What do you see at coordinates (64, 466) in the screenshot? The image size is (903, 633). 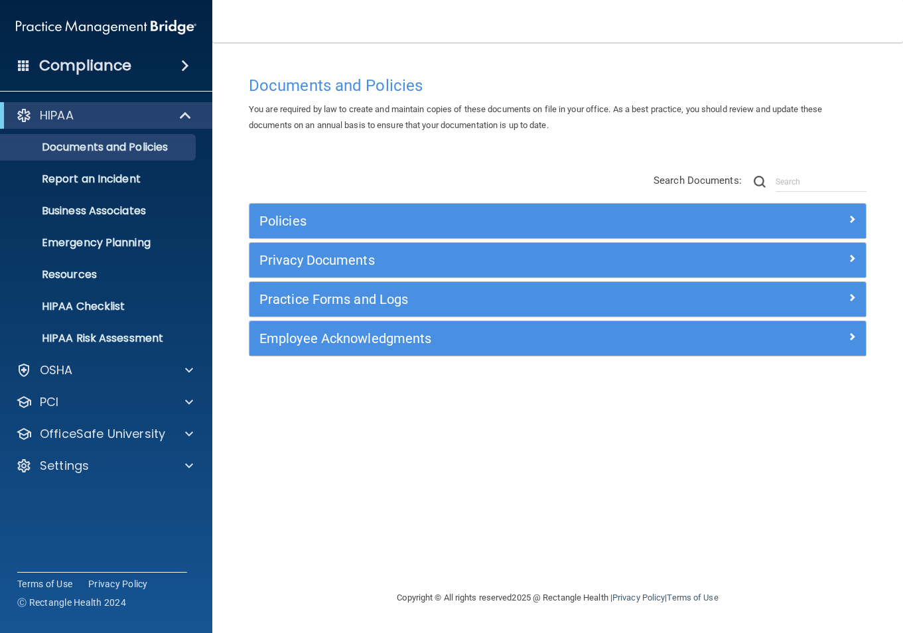 I see `p: Settings` at bounding box center [64, 466].